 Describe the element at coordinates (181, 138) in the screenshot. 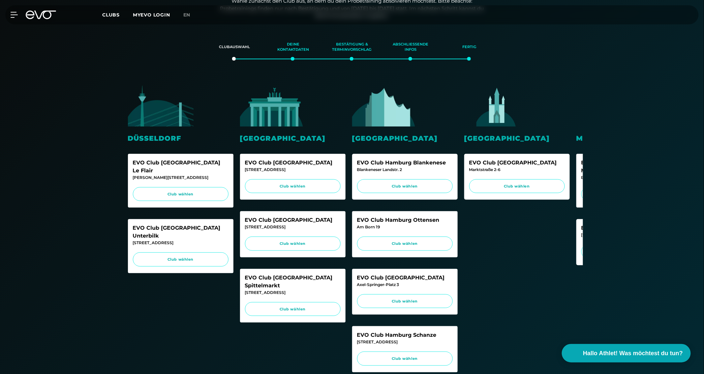

I see `div: Düsseldorf` at that location.